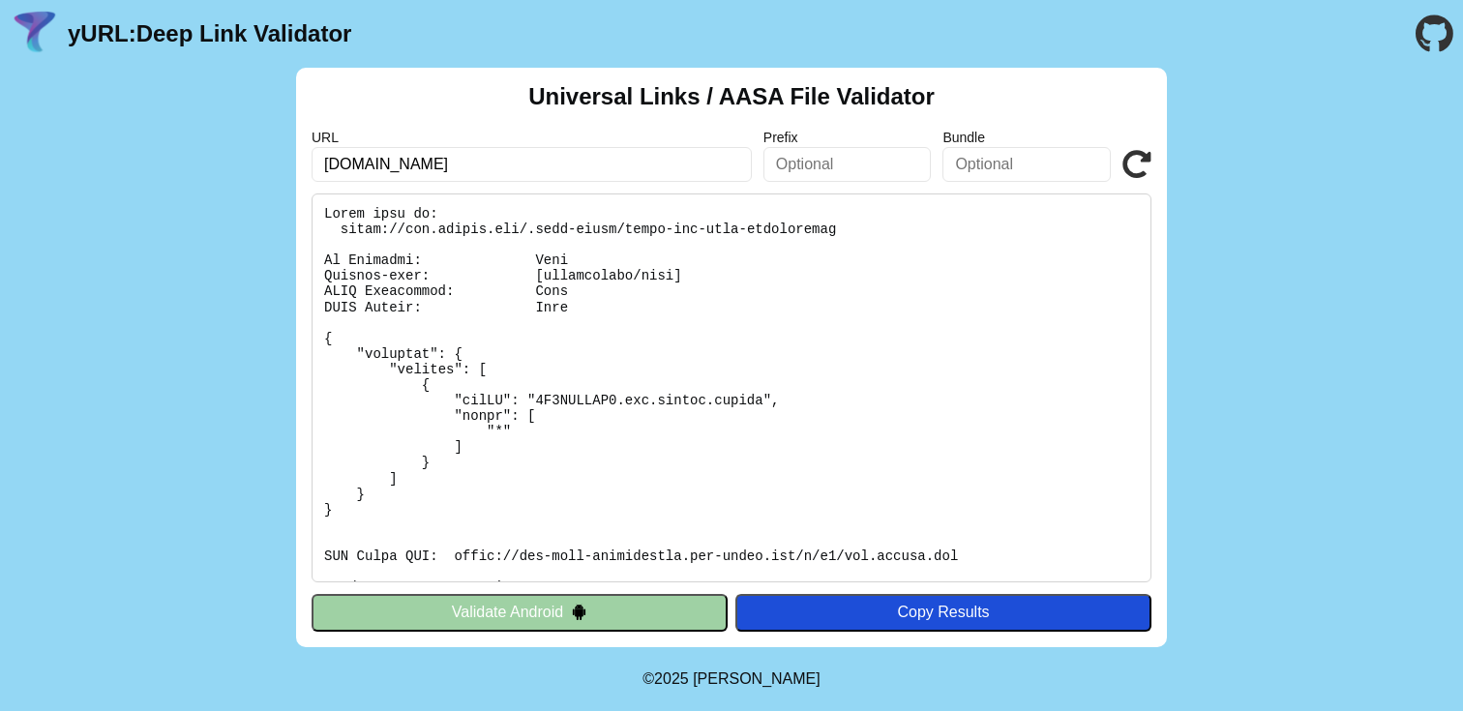 Image resolution: width=1463 pixels, height=711 pixels. I want to click on label: URL, so click(531, 137).